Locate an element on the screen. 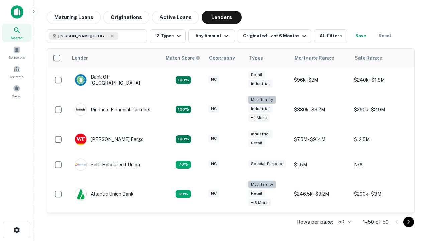  div: Types is located at coordinates (256, 58).